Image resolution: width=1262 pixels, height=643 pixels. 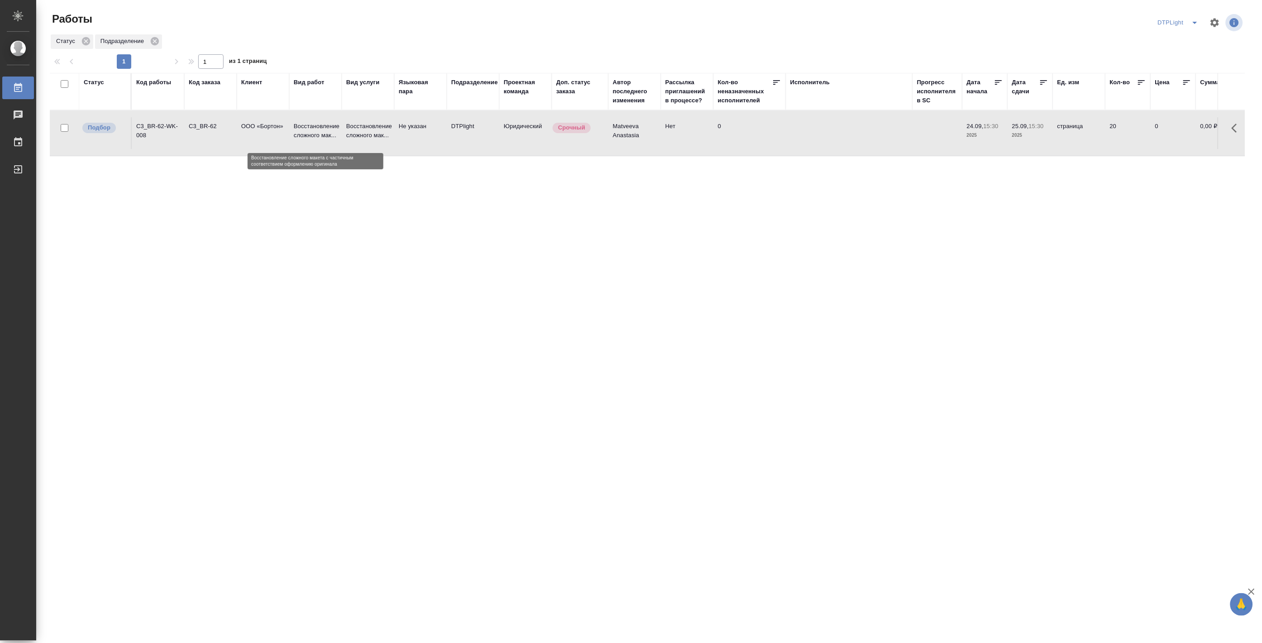 What do you see at coordinates (1026, 87) in the screenshot?
I see `div: Дата сдачи` at bounding box center [1026, 87].